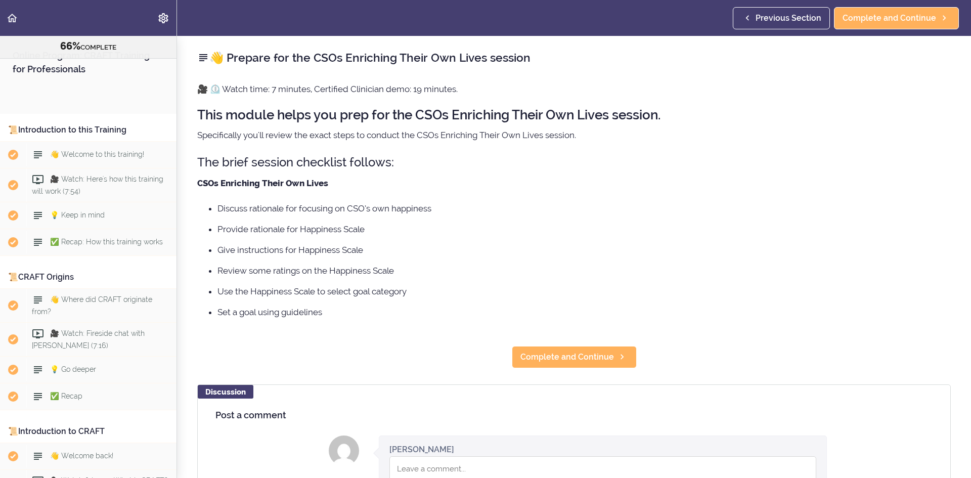 This screenshot has height=478, width=971. I want to click on div: Discussion, so click(226, 392).